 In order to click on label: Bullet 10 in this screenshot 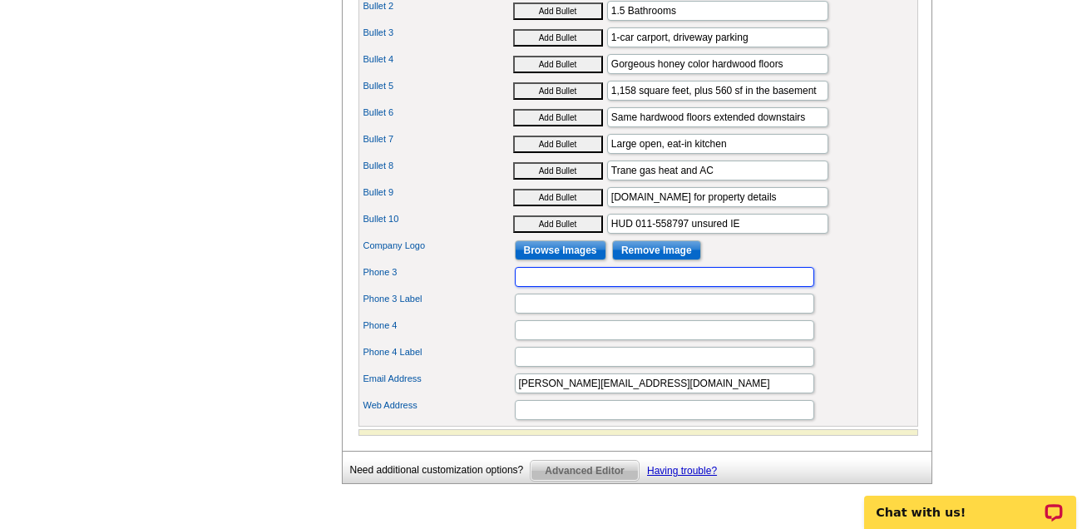, I will do `click(438, 219)`.